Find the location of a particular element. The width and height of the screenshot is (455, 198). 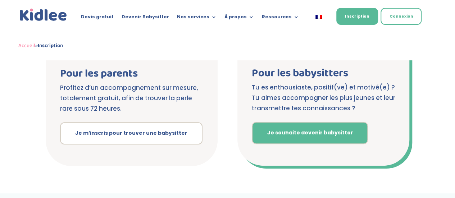

a: Ressources is located at coordinates (280, 18).